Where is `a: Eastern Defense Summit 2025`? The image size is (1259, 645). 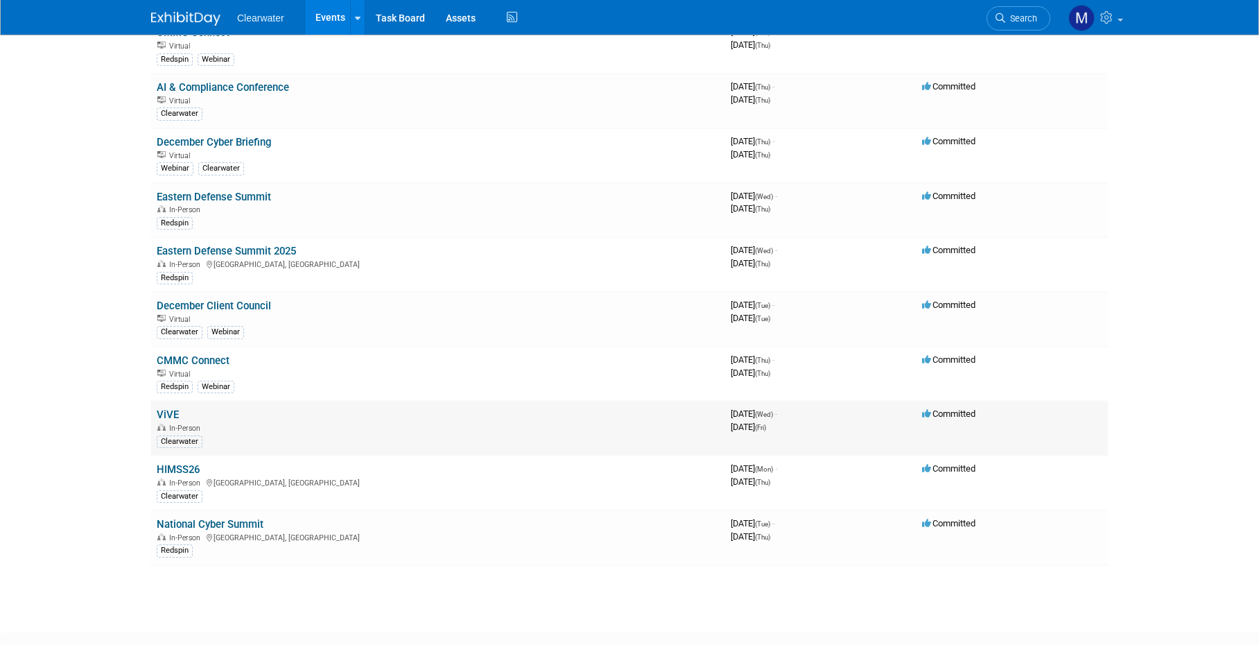
a: Eastern Defense Summit 2025 is located at coordinates (226, 251).